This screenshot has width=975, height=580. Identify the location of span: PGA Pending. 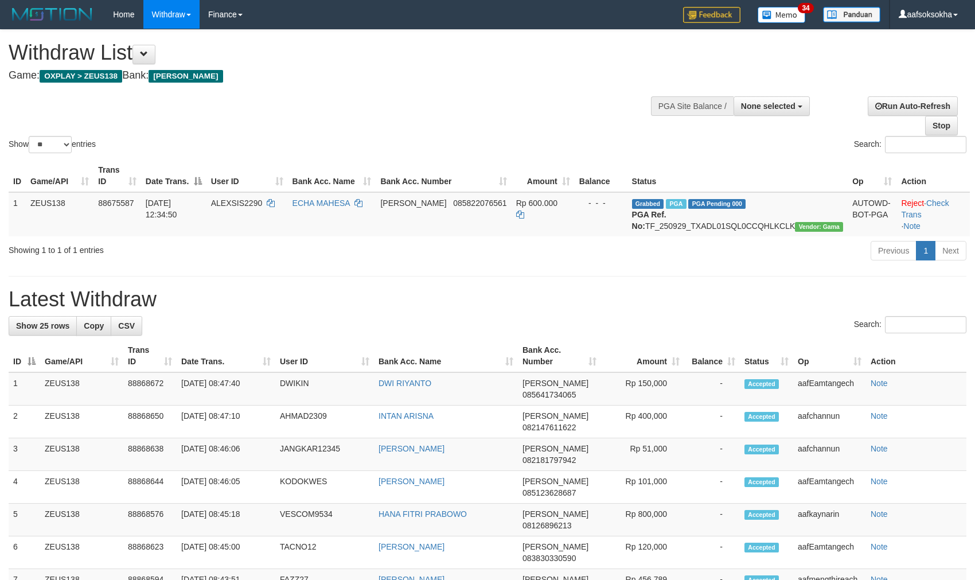
(717, 204).